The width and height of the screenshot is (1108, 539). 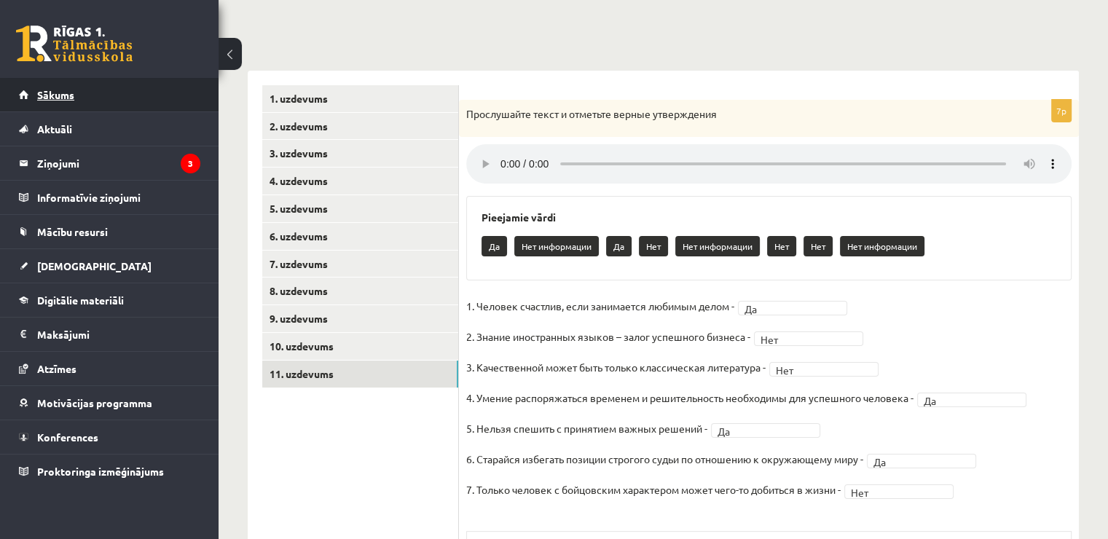 What do you see at coordinates (119, 163) in the screenshot?
I see `legend: Ziņojumi` at bounding box center [119, 163].